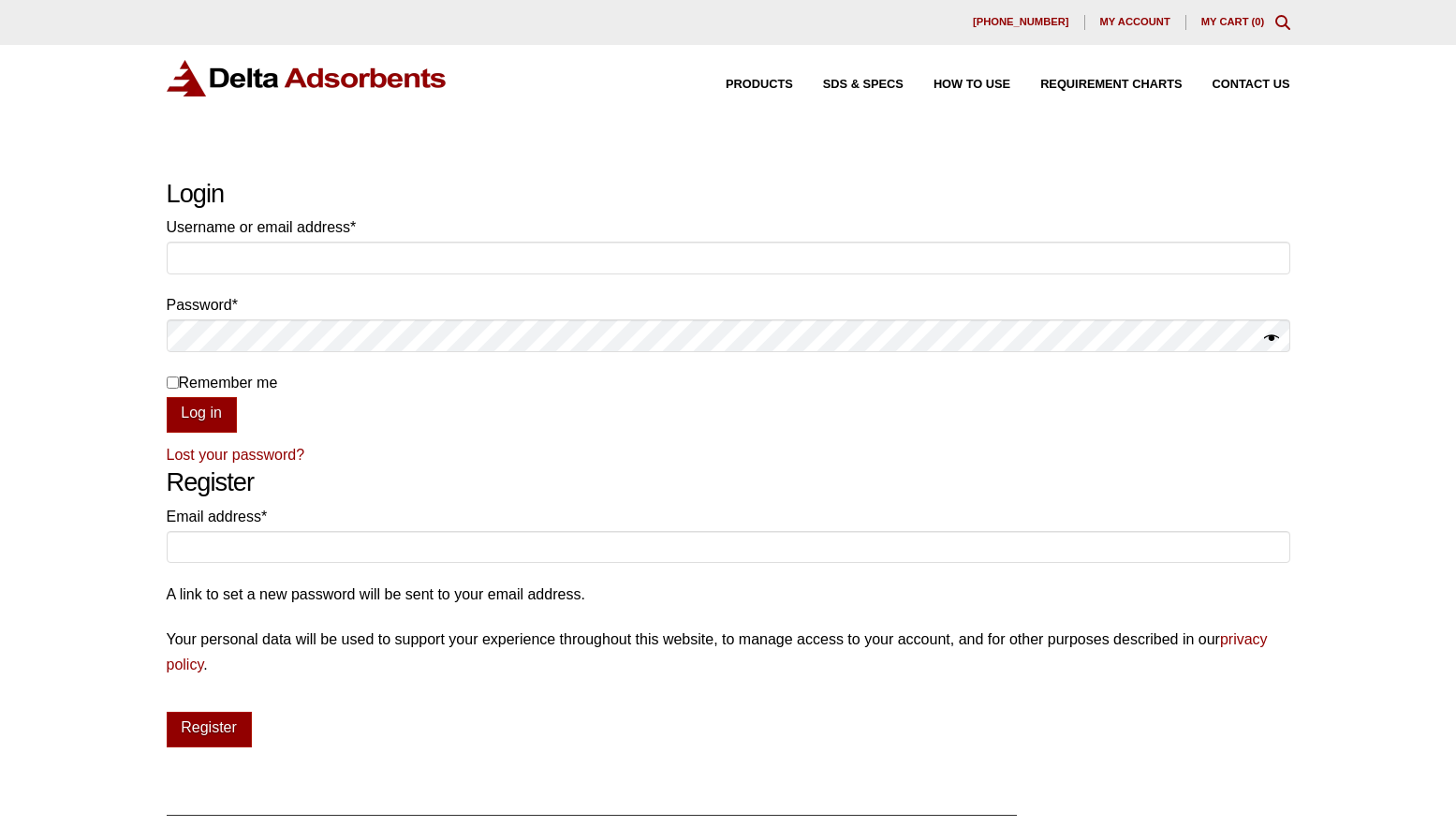  Describe the element at coordinates (957, 85) in the screenshot. I see `a: How to Use` at that location.